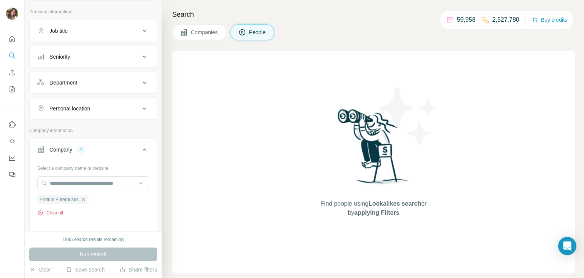  I want to click on button: Search, so click(12, 56).